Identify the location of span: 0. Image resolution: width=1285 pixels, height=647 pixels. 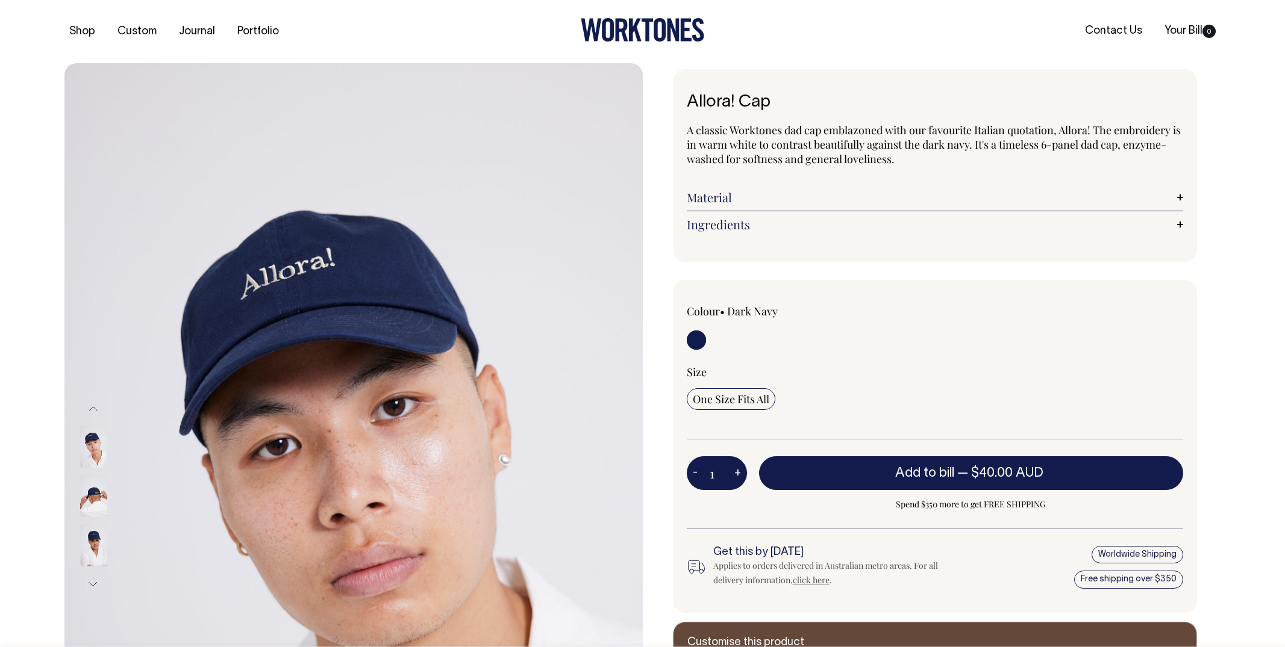
(1209, 31).